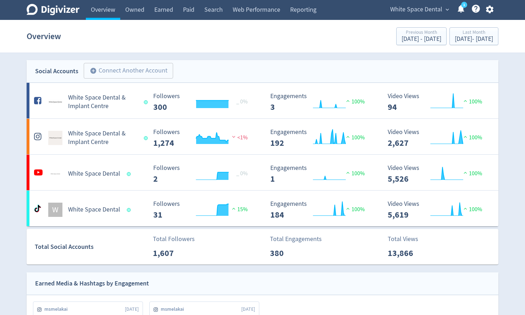 The height and width of the screenshot is (315, 525). Describe the element at coordinates (464, 5) in the screenshot. I see `a: 1` at that location.